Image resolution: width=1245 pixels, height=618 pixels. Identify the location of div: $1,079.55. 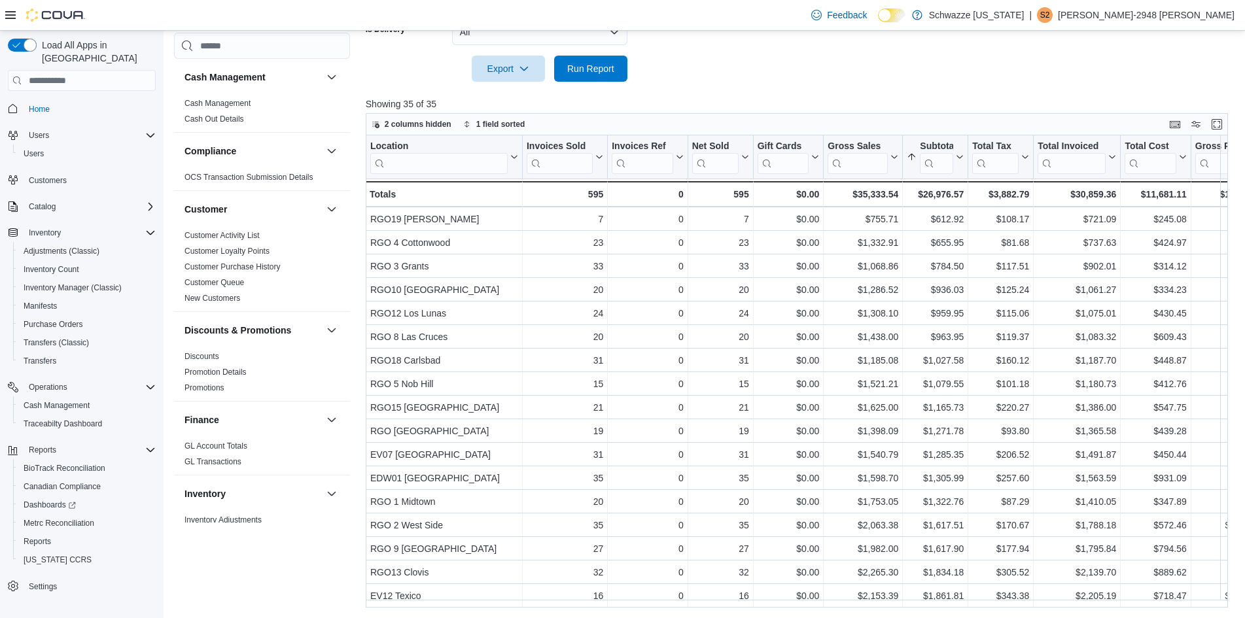
(935, 384).